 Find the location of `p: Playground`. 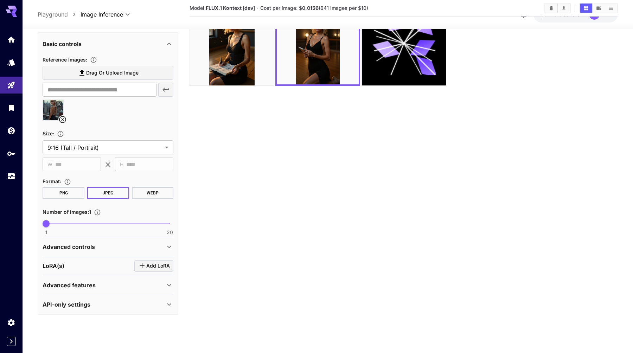

p: Playground is located at coordinates (53, 14).